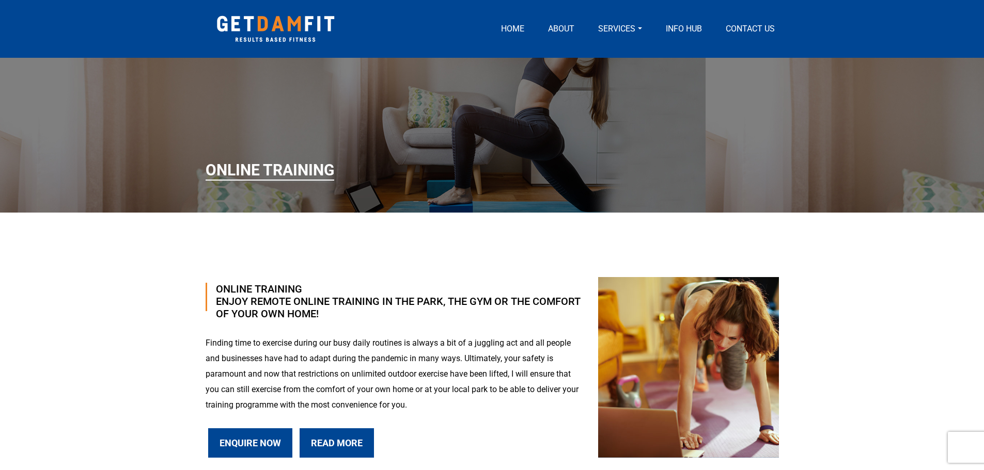  I want to click on a: Home, so click(512, 29).